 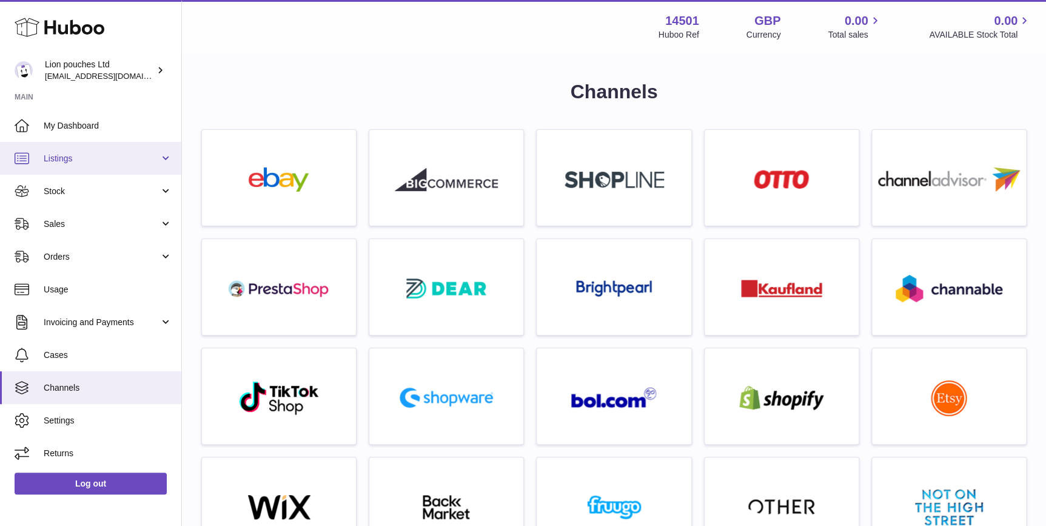 What do you see at coordinates (279, 507) in the screenshot?
I see `img: wix` at bounding box center [279, 507].